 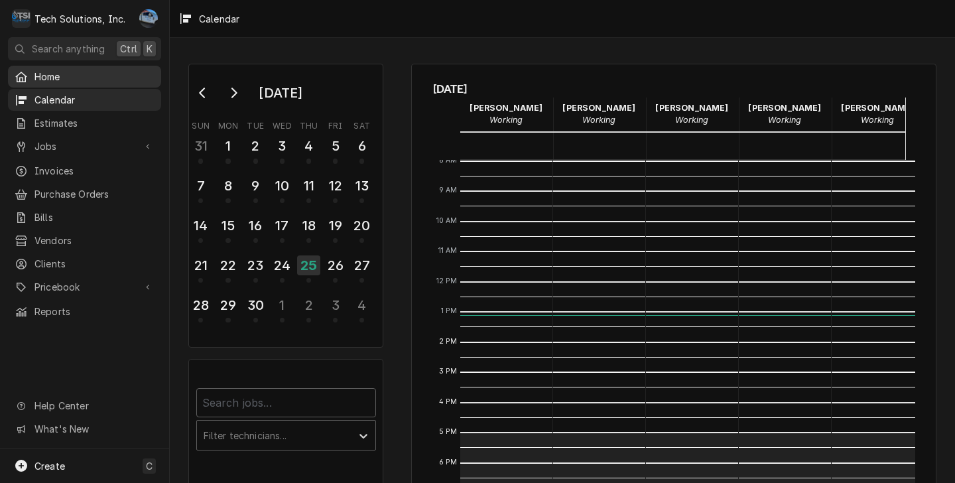 I want to click on a: Home, so click(x=84, y=76).